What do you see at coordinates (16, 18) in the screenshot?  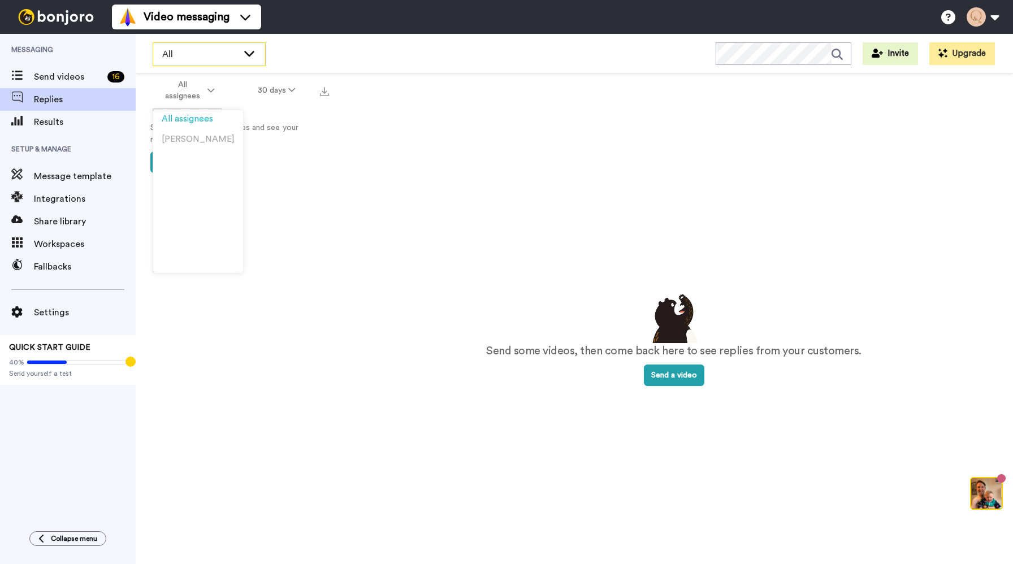 I see `img: 5087268b-a063-445d-b3f7-59d8cce3615b-1541509651.jpg` at bounding box center [16, 18].